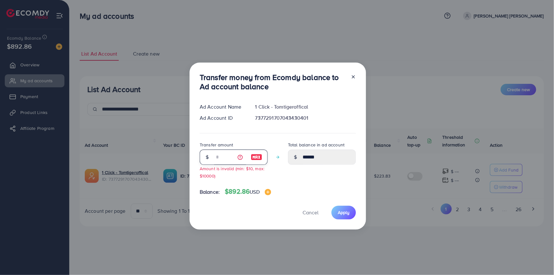 This screenshot has height=275, width=554. Describe the element at coordinates (222, 107) in the screenshot. I see `div: Ad Account Name` at that location.